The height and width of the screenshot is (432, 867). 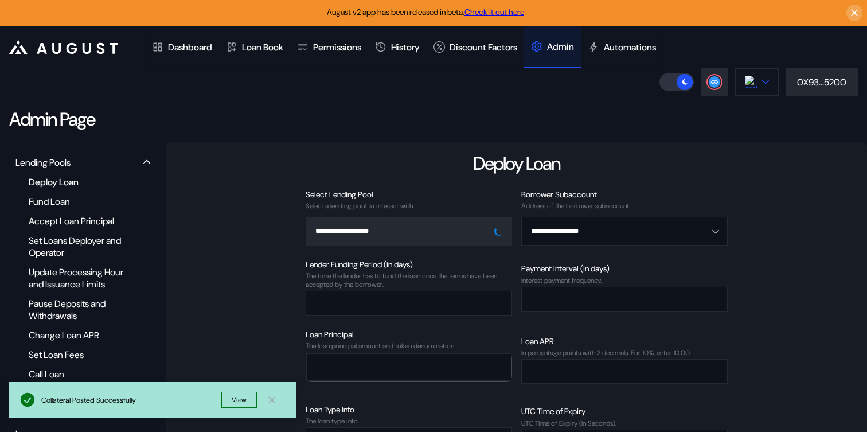 I want to click on div: UTC Time of Expiry (In Seconds)., so click(x=624, y=423).